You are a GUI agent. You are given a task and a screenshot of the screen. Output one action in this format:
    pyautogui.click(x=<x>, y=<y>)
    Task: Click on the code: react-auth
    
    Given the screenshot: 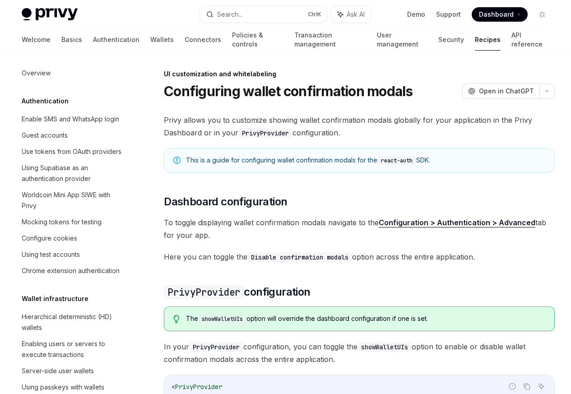 What is the action you would take?
    pyautogui.click(x=397, y=161)
    